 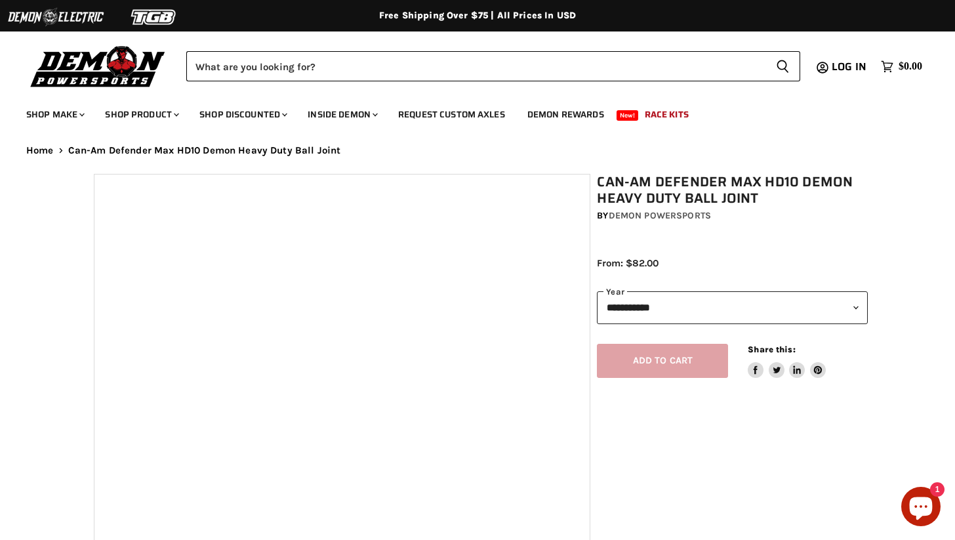 What do you see at coordinates (54, 114) in the screenshot?
I see `a: Shop Make` at bounding box center [54, 114].